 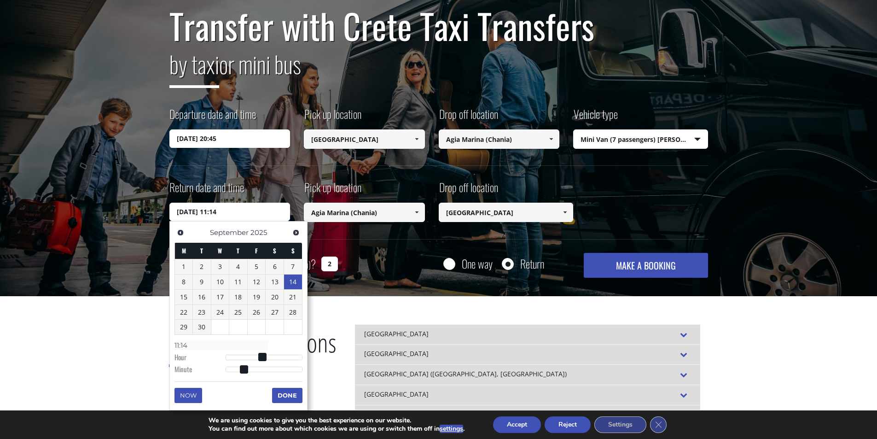 I want to click on button: settings, so click(x=451, y=429).